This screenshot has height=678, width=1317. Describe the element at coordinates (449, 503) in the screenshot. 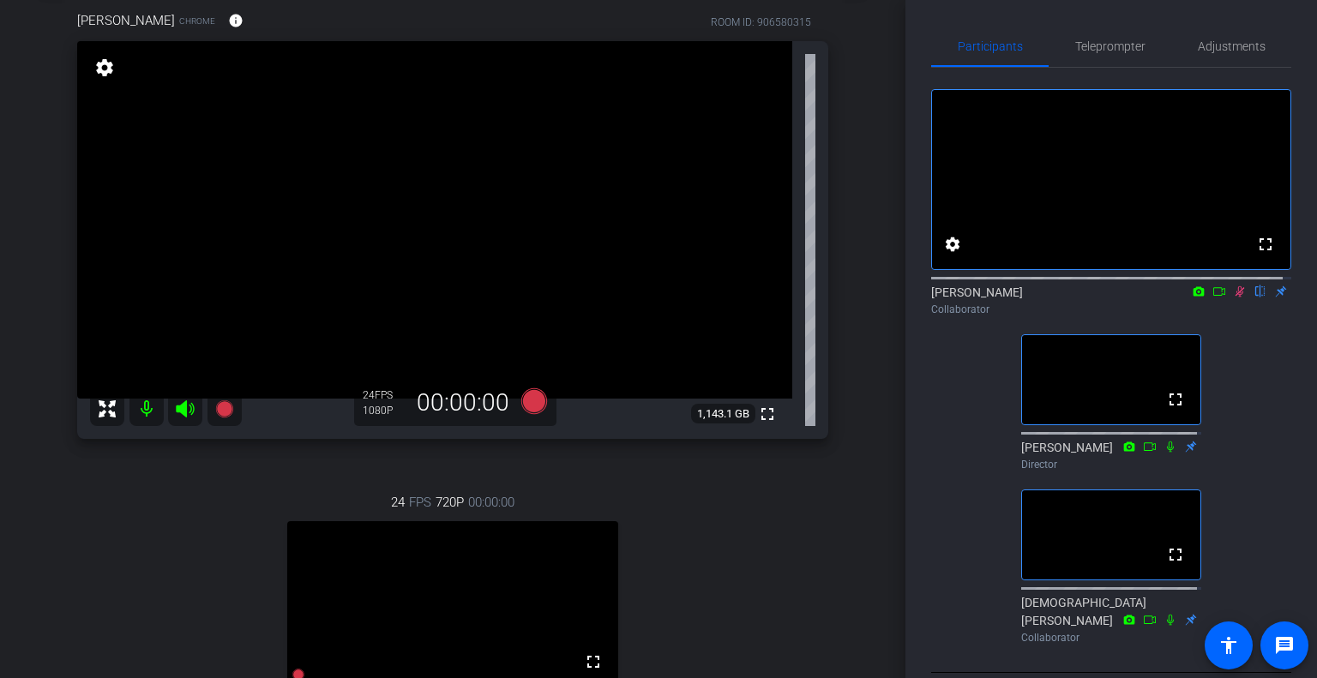

I see `span: 720P` at that location.